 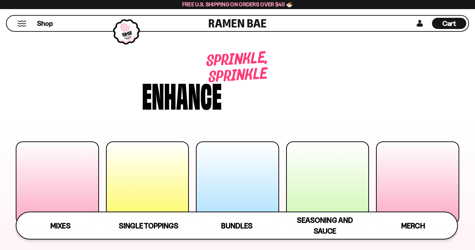 What do you see at coordinates (45, 23) in the screenshot?
I see `a: Shop` at bounding box center [45, 23].